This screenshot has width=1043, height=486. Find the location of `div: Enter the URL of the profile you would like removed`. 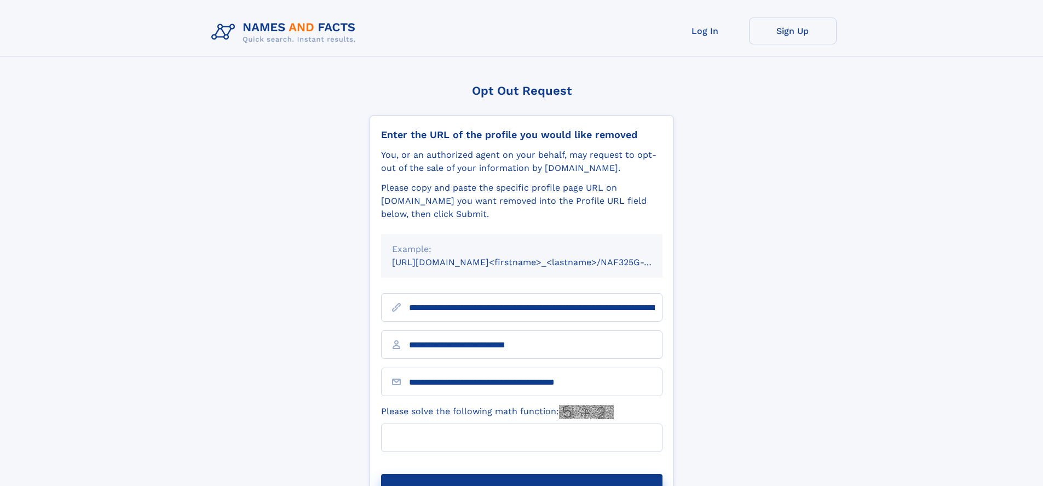

div: Enter the URL of the profile you would like removed is located at coordinates (522, 135).